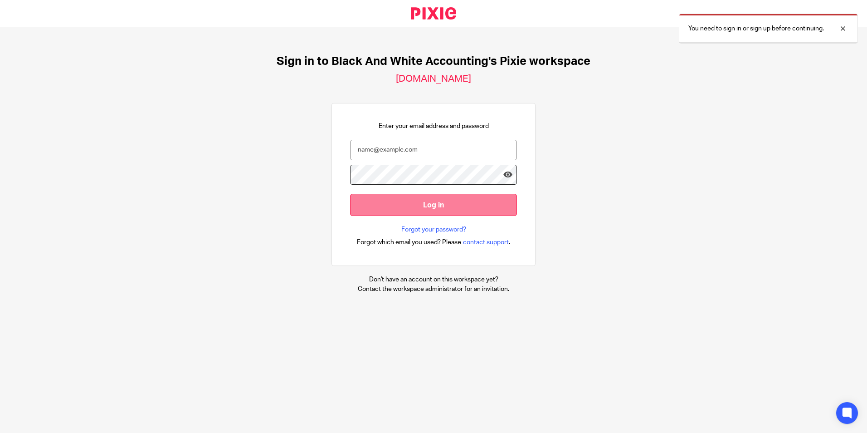 The height and width of the screenshot is (433, 867). I want to click on h1: Sign in to Black And White Accounting's Pixie workspace, so click(434, 61).